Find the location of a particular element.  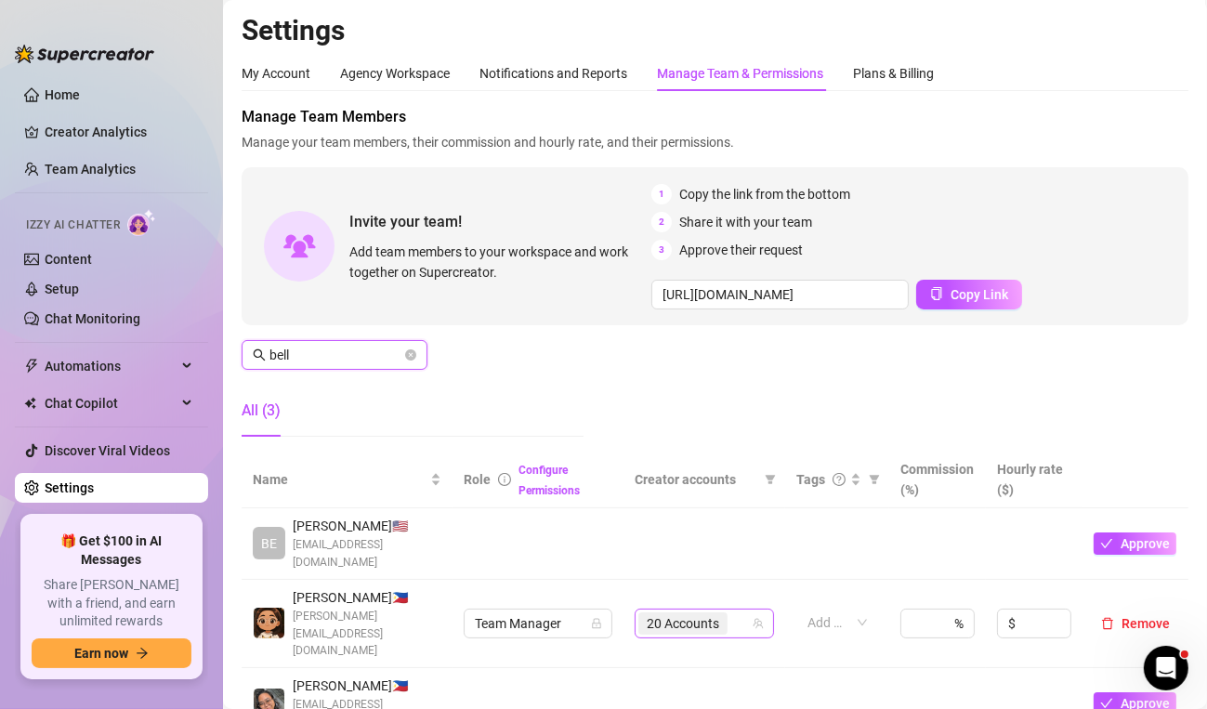

span: arrow-right is located at coordinates (142, 653).